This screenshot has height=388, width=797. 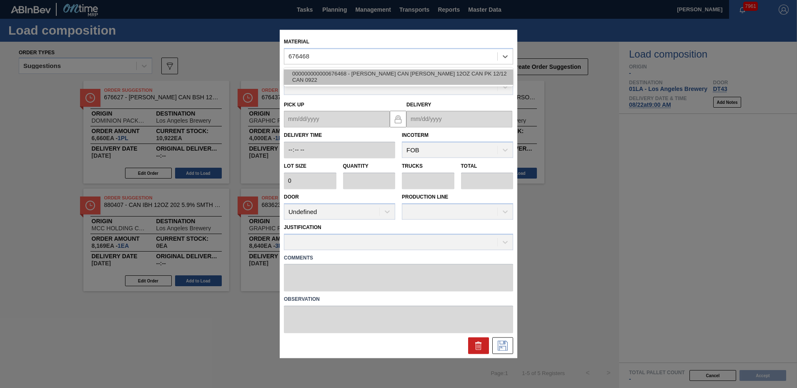 What do you see at coordinates (415, 136) in the screenshot?
I see `label: Incoterm` at bounding box center [415, 136].